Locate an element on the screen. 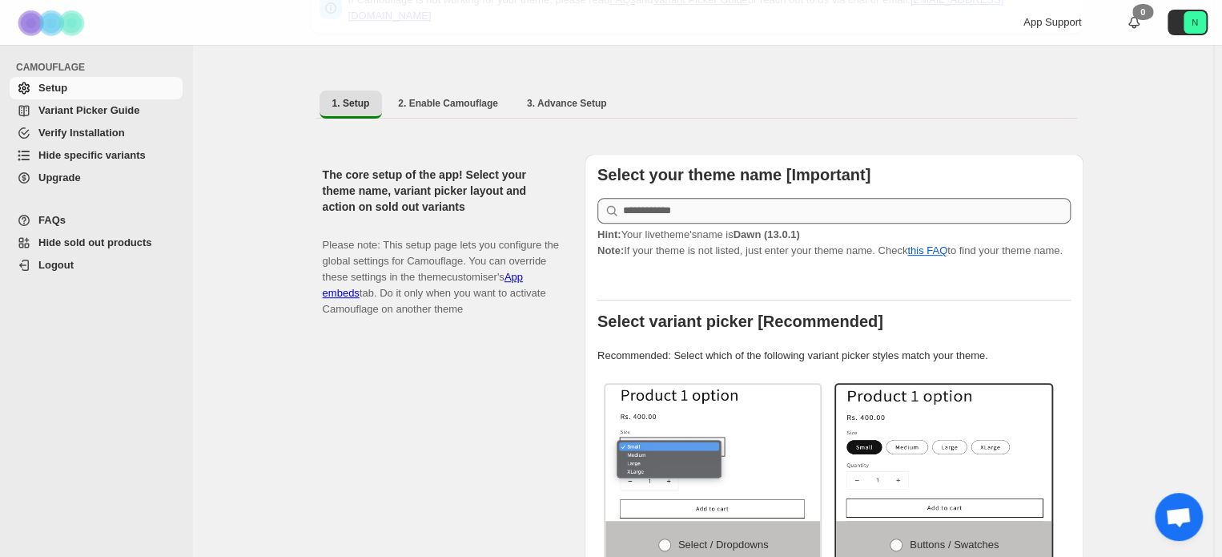 This screenshot has height=557, width=1222. a: Verify Installation is located at coordinates (96, 133).